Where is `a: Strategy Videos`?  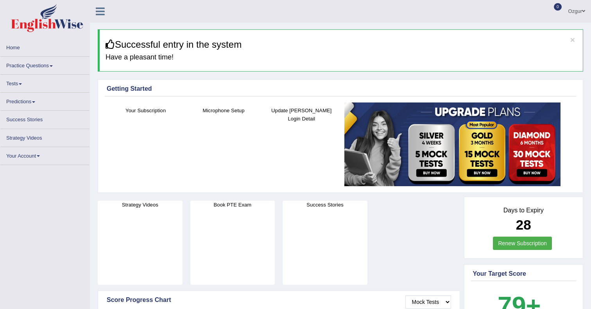 a: Strategy Videos is located at coordinates (45, 136).